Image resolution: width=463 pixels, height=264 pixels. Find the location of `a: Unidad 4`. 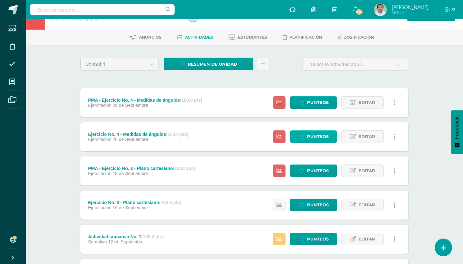

a: Unidad 4 is located at coordinates (119, 64).